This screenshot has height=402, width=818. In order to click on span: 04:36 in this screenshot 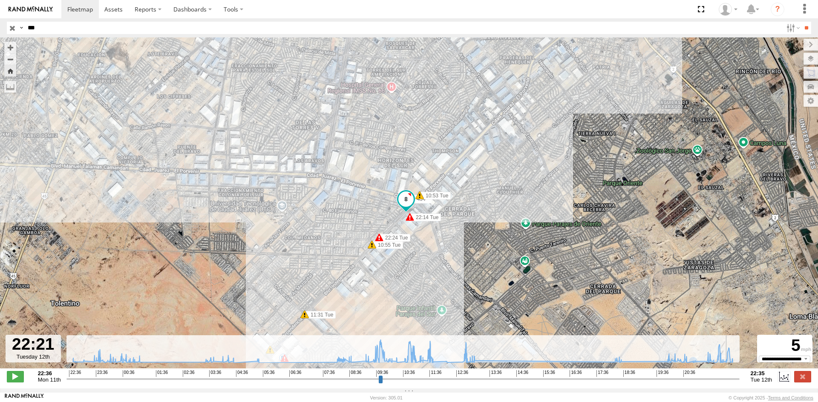, I will do `click(242, 374)`.